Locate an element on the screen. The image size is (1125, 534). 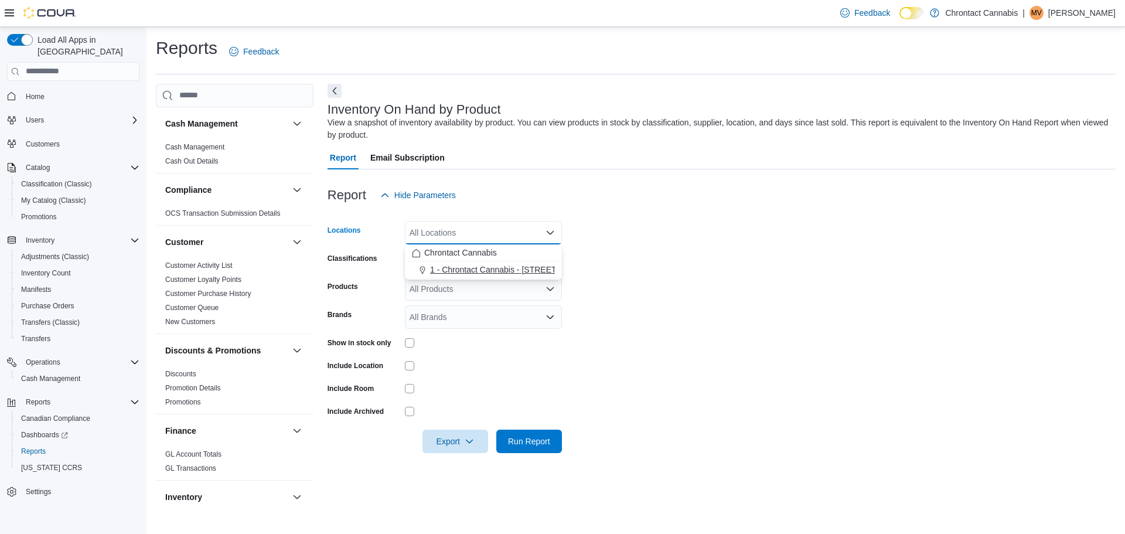
img: Cova is located at coordinates (50, 13).